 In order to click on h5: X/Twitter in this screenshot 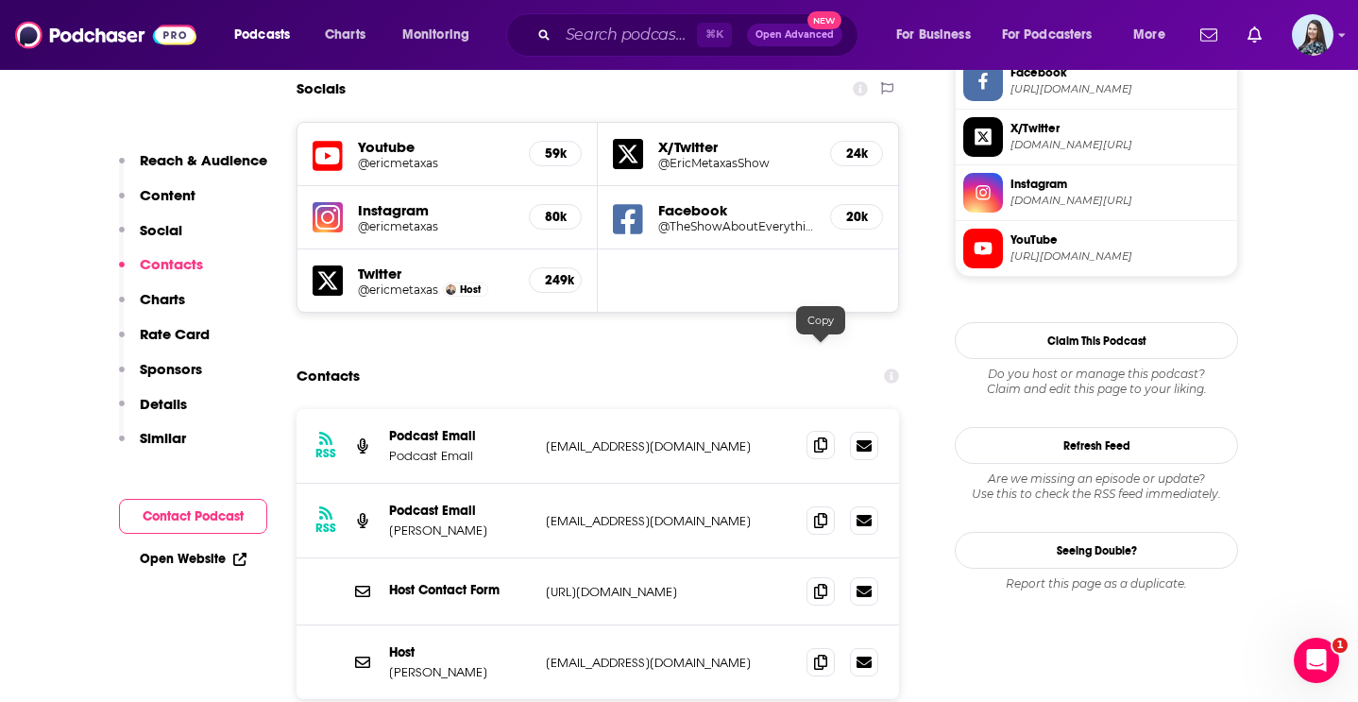, I will do `click(737, 146)`.